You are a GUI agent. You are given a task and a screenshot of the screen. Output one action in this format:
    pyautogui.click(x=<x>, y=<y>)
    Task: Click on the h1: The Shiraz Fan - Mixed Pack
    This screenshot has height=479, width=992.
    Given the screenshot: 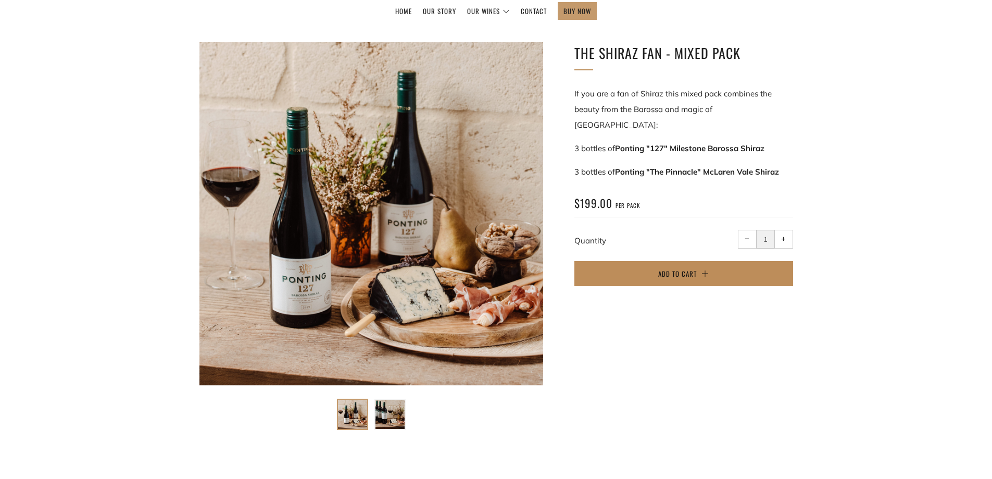 What is the action you would take?
    pyautogui.click(x=684, y=53)
    